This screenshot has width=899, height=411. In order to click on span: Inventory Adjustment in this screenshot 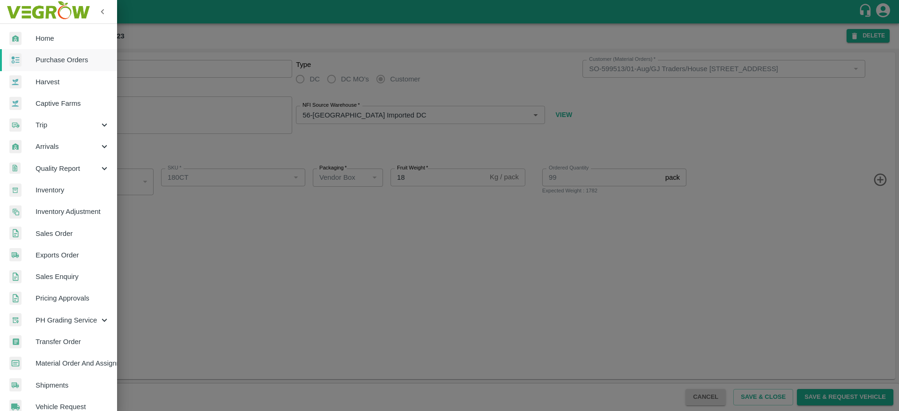, I will do `click(73, 212)`.